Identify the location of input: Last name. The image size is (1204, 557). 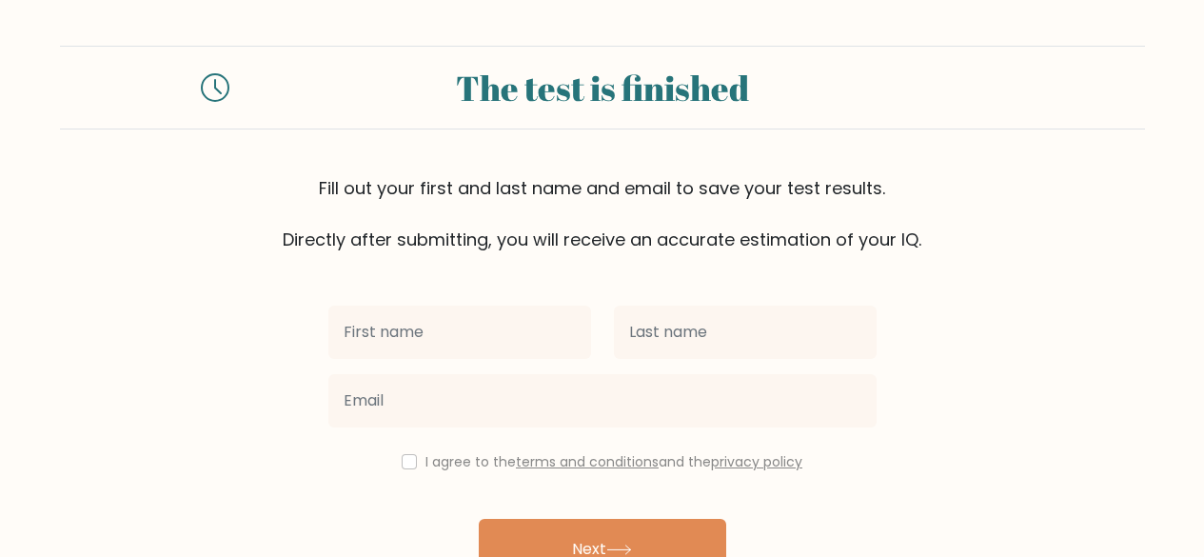
(745, 332).